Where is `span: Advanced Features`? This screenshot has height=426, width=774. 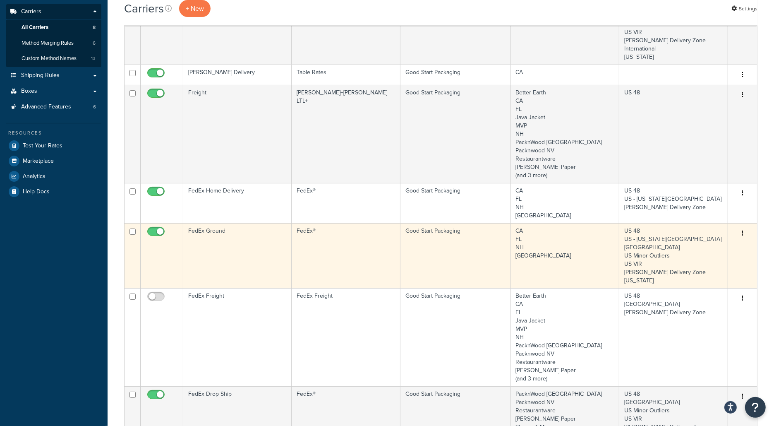
span: Advanced Features is located at coordinates (46, 107).